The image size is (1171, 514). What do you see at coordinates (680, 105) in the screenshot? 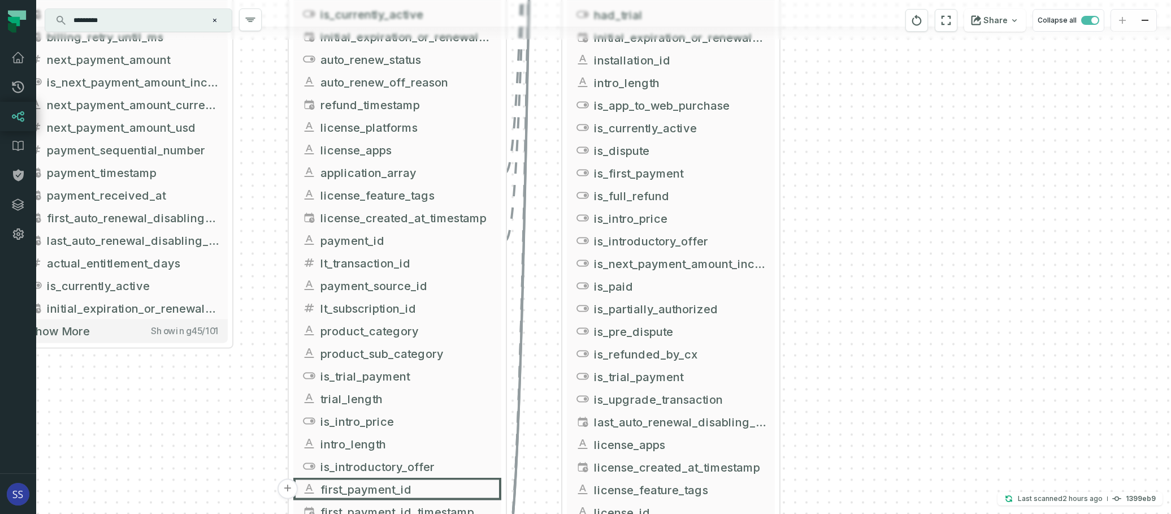
I see `span: is_app_to_web_purchase` at bounding box center [680, 105].